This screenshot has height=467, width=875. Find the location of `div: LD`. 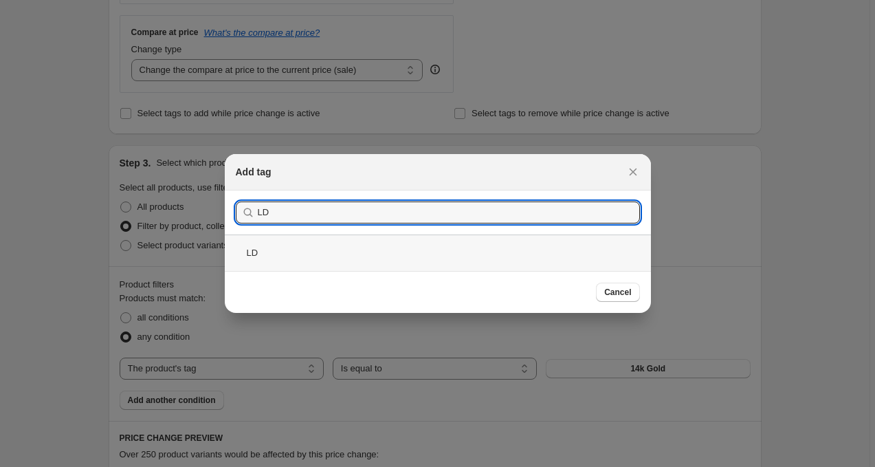

div: LD is located at coordinates (438, 252).